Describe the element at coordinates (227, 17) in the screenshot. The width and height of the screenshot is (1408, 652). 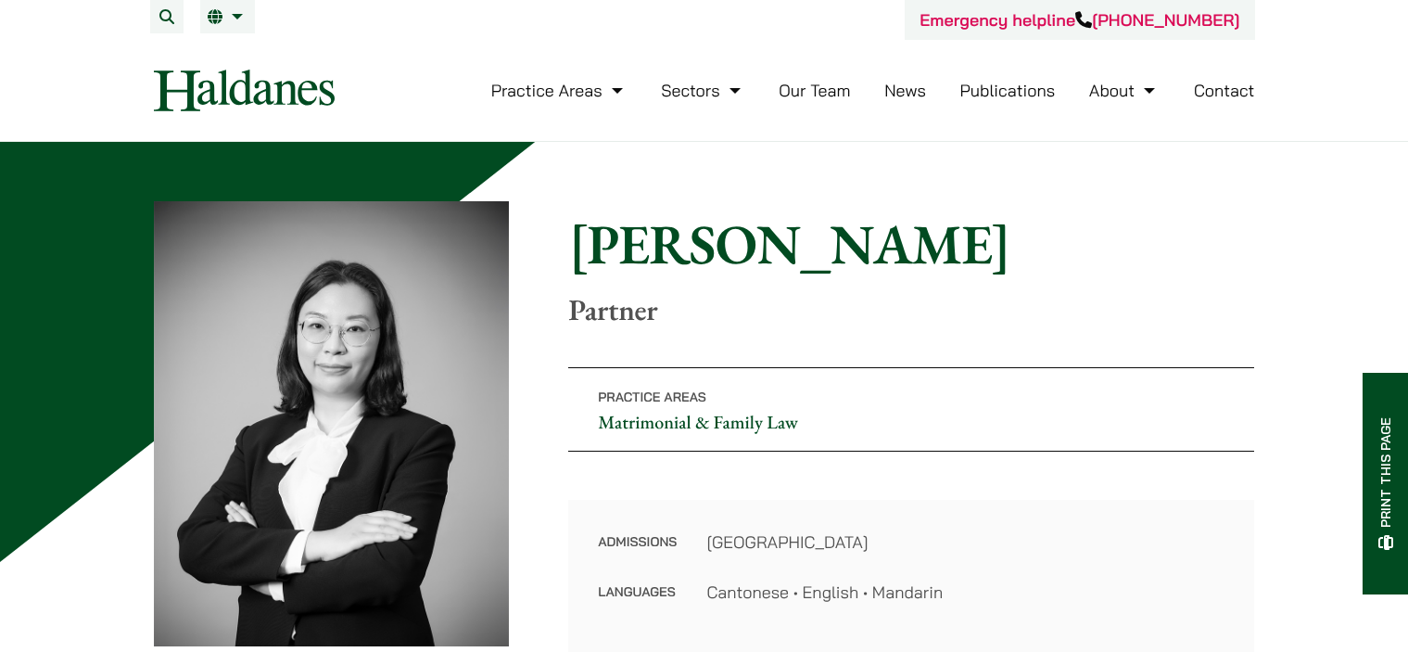
I see `a: EN` at that location.